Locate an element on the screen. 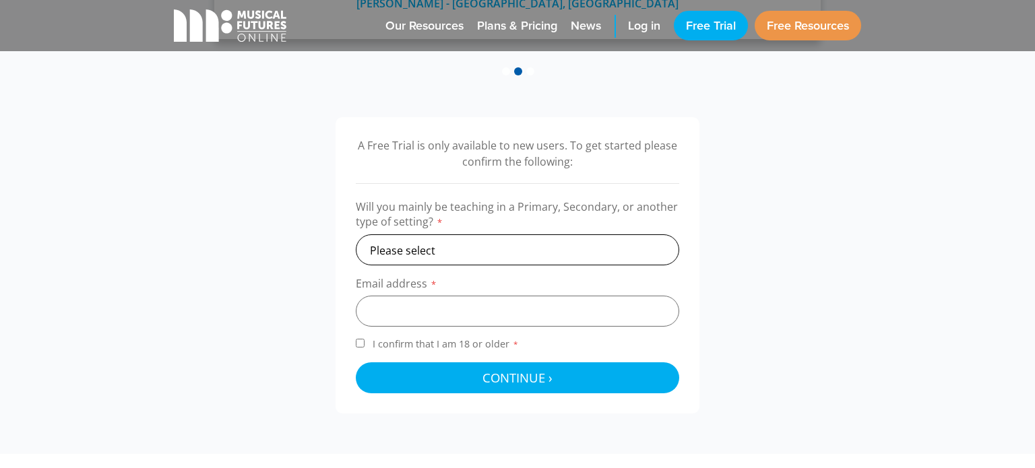 This screenshot has width=1035, height=468. input: I confirm that I am 18 or older* is located at coordinates (360, 343).